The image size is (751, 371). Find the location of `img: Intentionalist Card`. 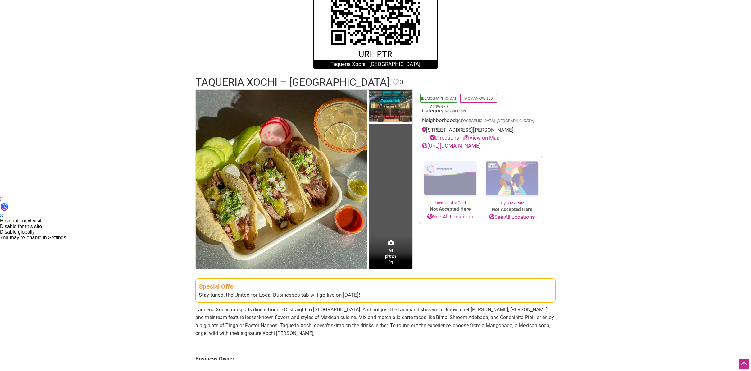

img: Intentionalist Card is located at coordinates (450, 178).